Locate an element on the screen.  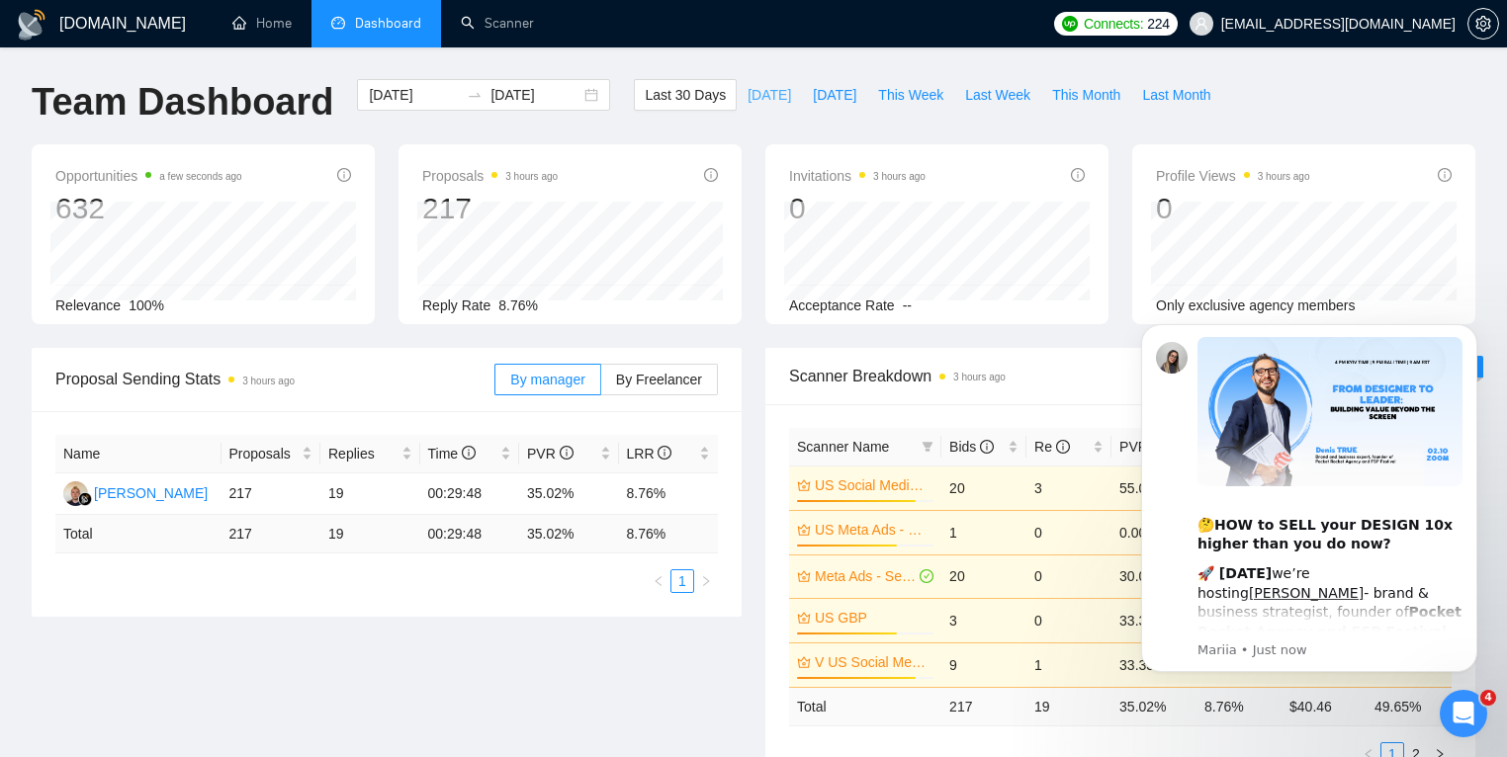
span: swap-right is located at coordinates (475, 95).